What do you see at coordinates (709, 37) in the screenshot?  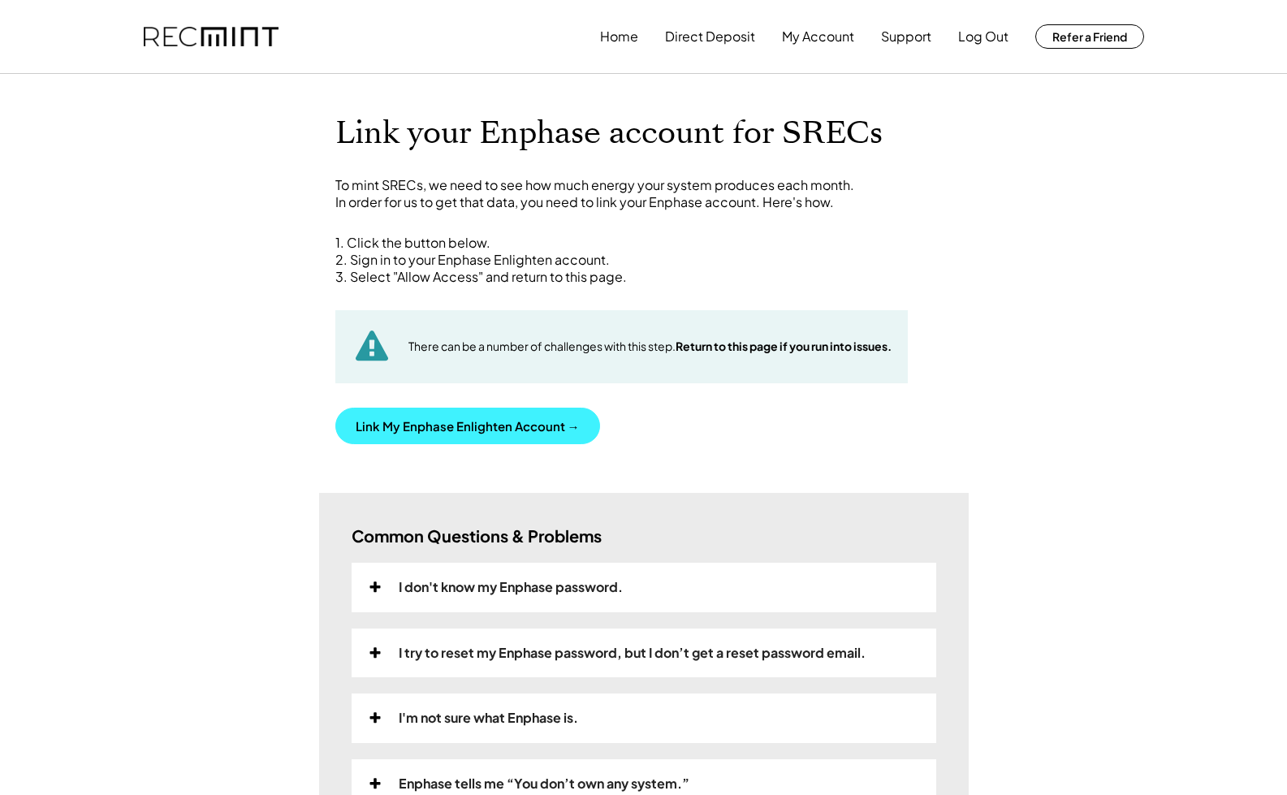 I see `button: Direct Deposit` at bounding box center [709, 37].